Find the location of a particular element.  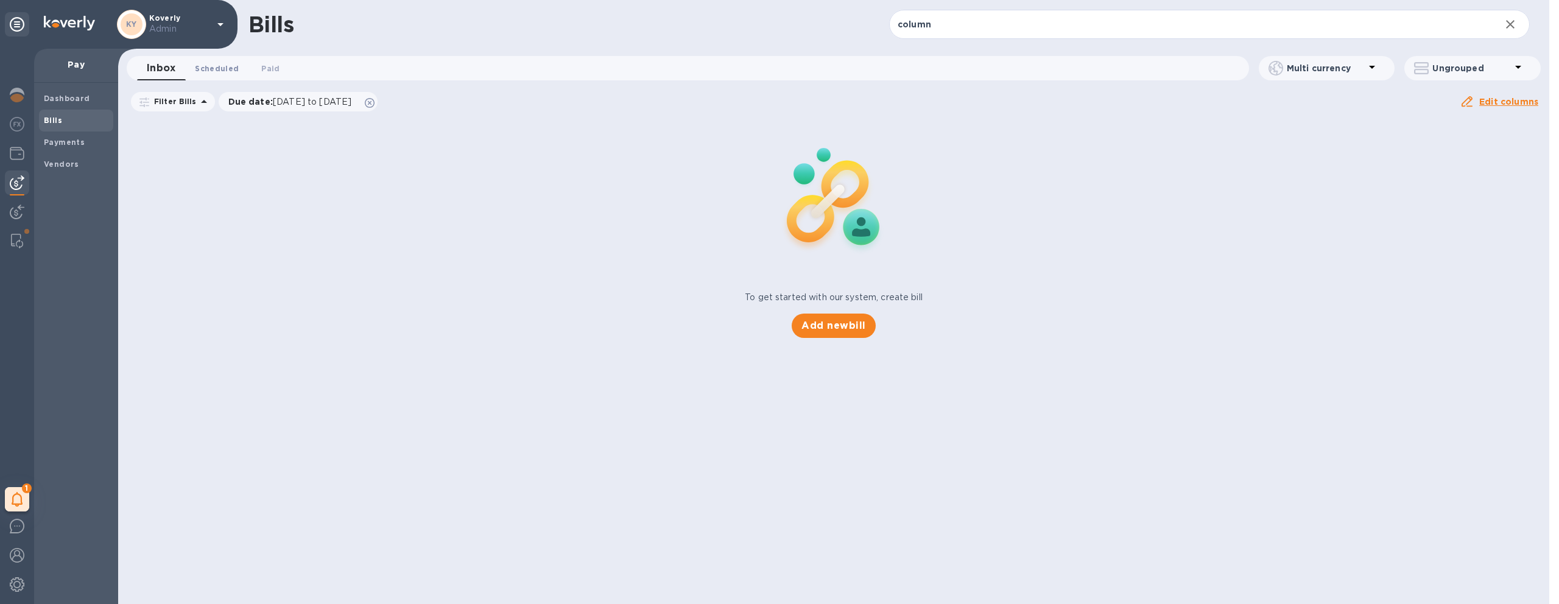

p: Admin is located at coordinates (180, 29).